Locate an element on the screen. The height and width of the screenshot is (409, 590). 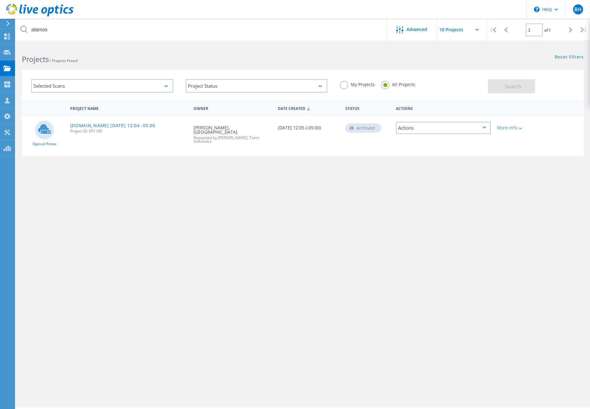
div: Selected Scans is located at coordinates (102, 86).